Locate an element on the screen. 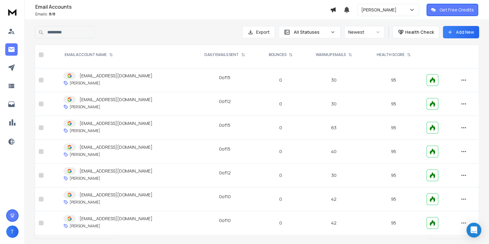 The height and width of the screenshot is (244, 489). p: Get Free Credits is located at coordinates (457, 10).